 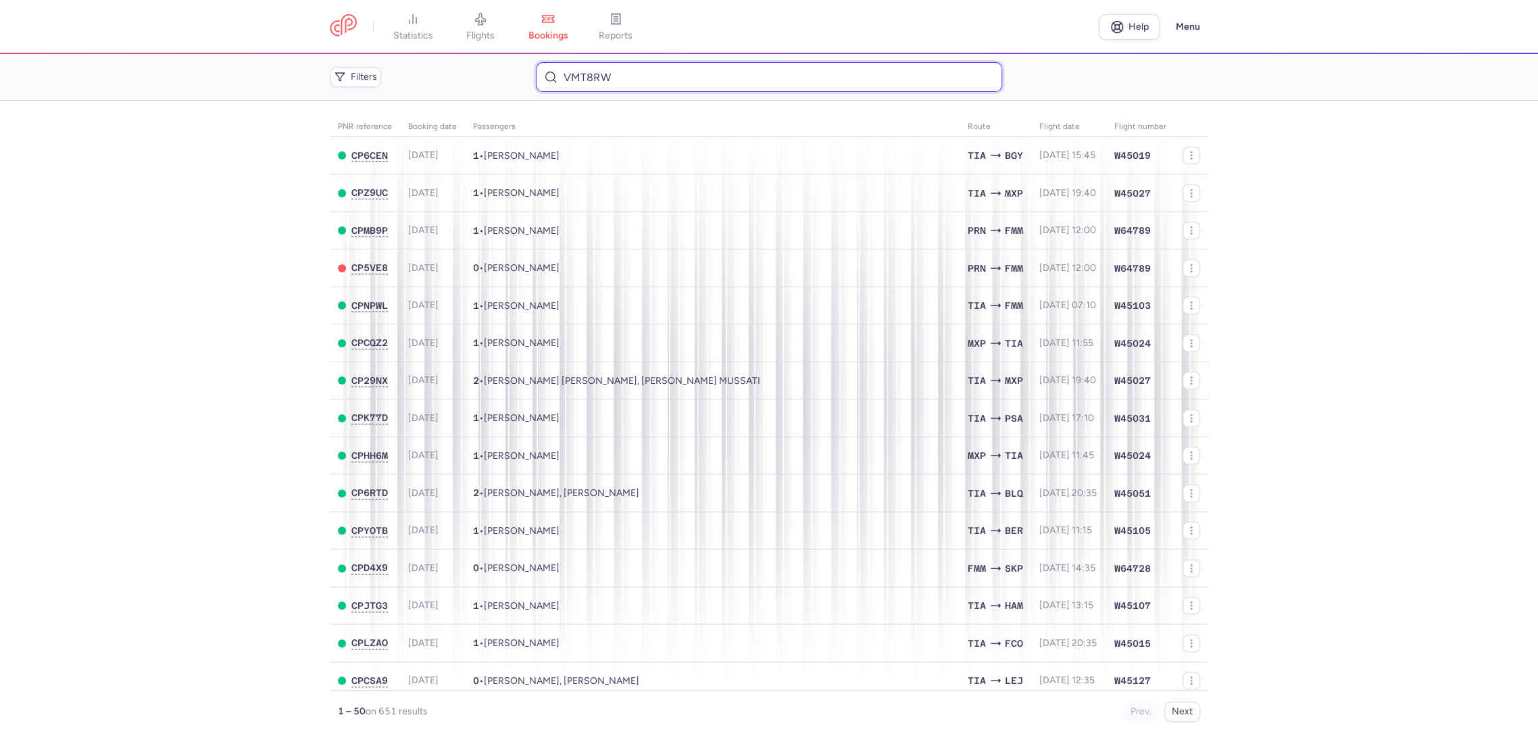 What do you see at coordinates (616, 27) in the screenshot?
I see `a: reports` at bounding box center [616, 27].